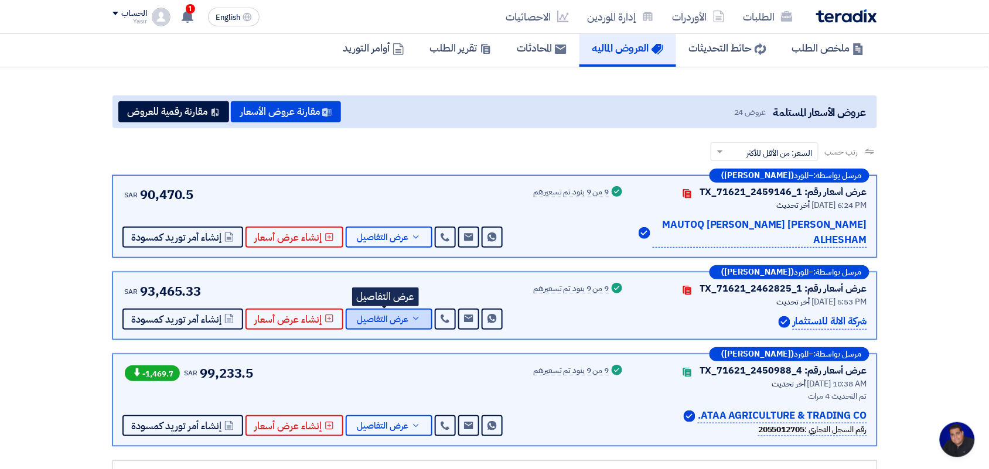 Image resolution: width=989 pixels, height=469 pixels. What do you see at coordinates (819, 112) in the screenshot?
I see `span: عروض الأسعار المستلمة` at bounding box center [819, 112].